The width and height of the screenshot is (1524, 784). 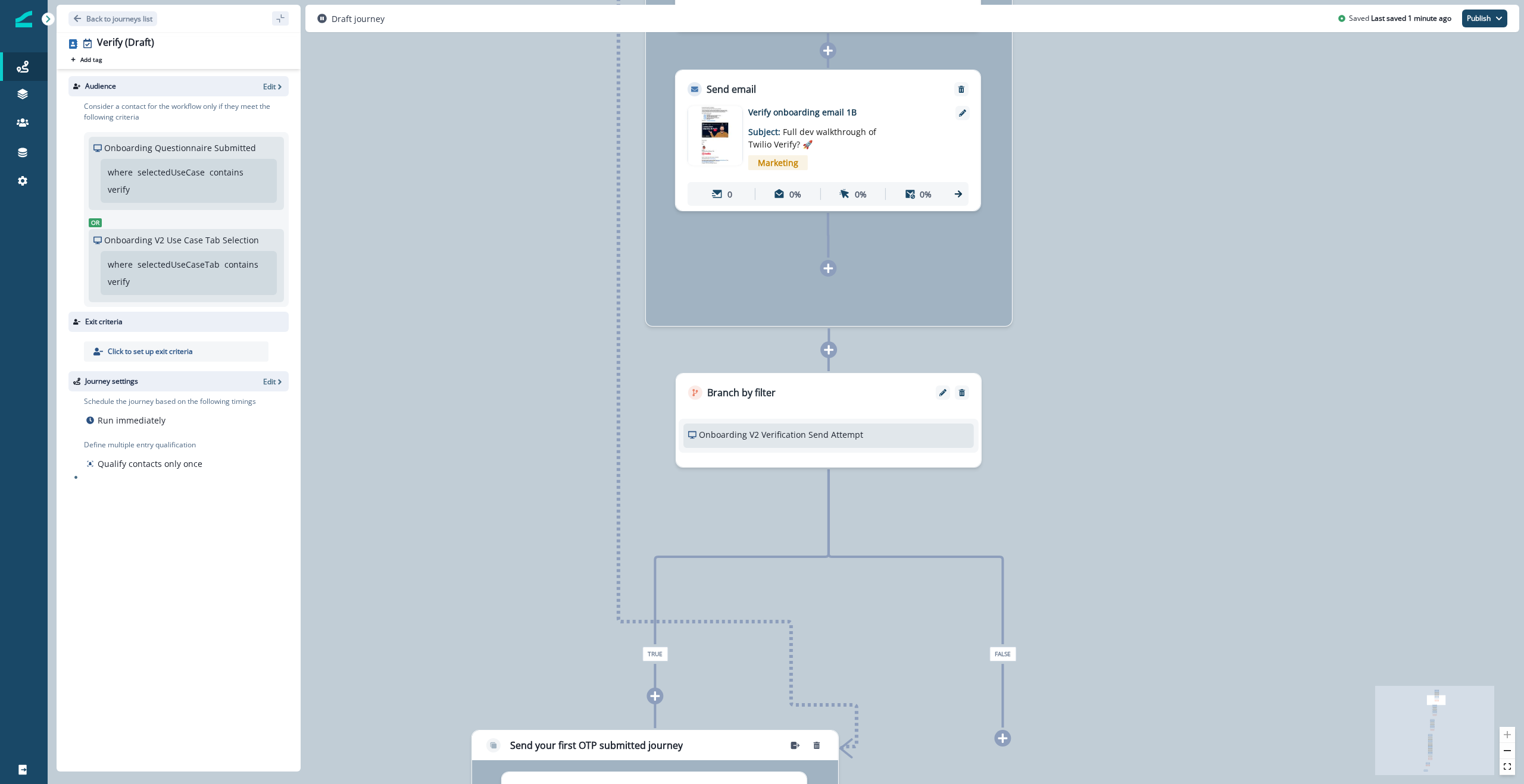 What do you see at coordinates (280, 19) in the screenshot?
I see `button: sidebar collapse toggle` at bounding box center [280, 19].